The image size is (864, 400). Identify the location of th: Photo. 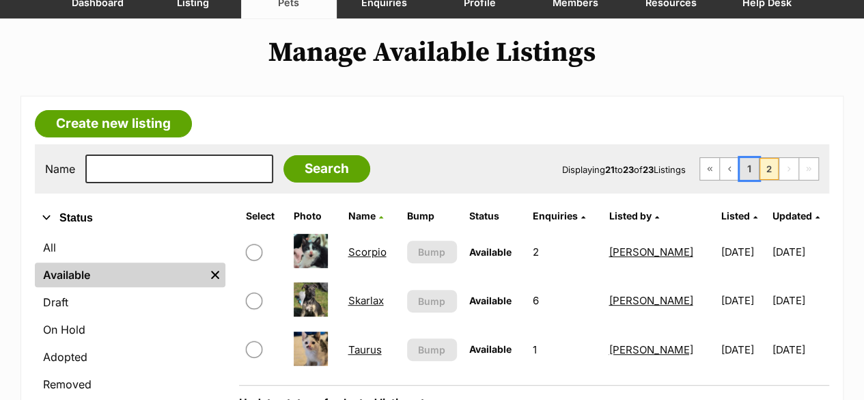
(314, 216).